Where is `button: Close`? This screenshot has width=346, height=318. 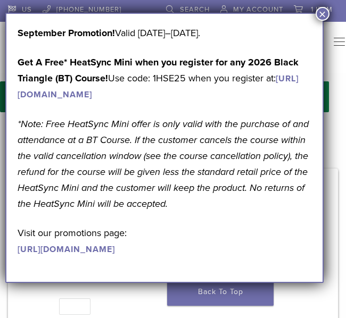
button: Close is located at coordinates (322, 14).